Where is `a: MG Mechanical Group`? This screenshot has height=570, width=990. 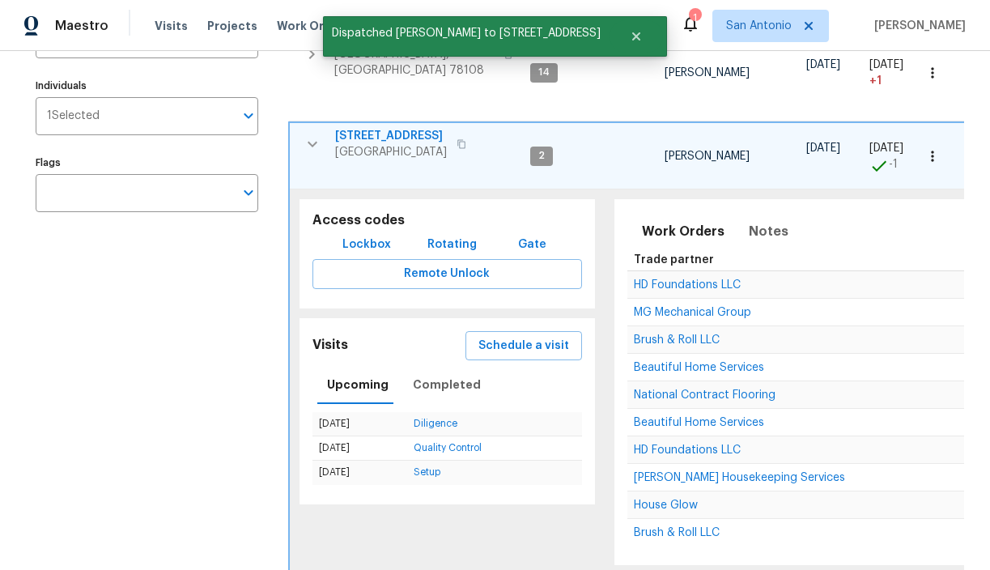 a: MG Mechanical Group is located at coordinates (692, 312).